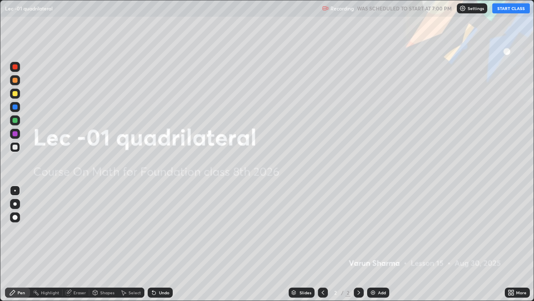  Describe the element at coordinates (21, 292) in the screenshot. I see `div: Pen` at that location.